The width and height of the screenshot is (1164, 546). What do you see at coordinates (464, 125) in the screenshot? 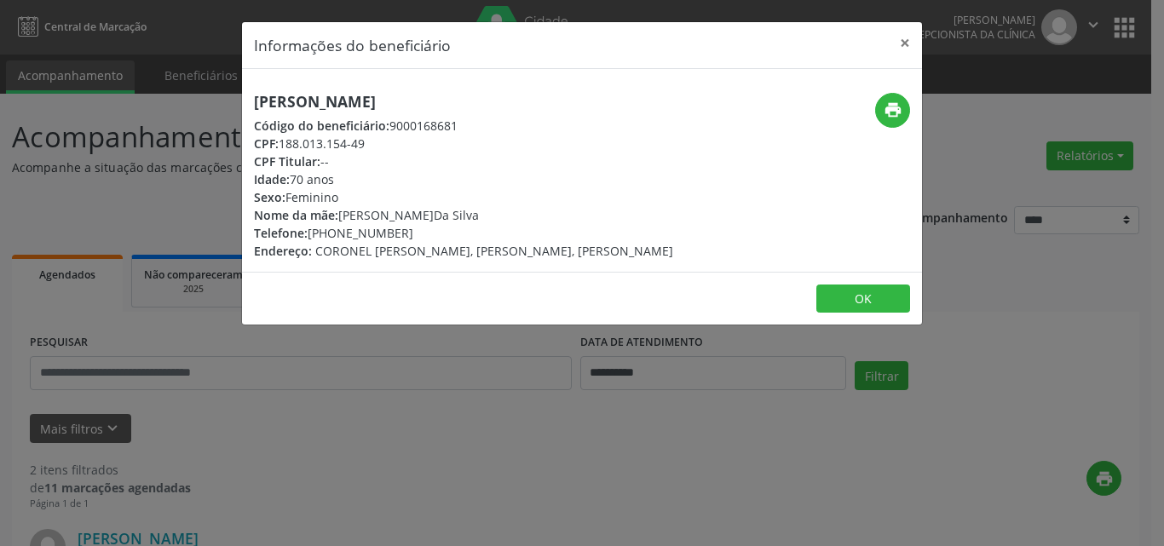
I see `div: 9000168681` at bounding box center [464, 125].